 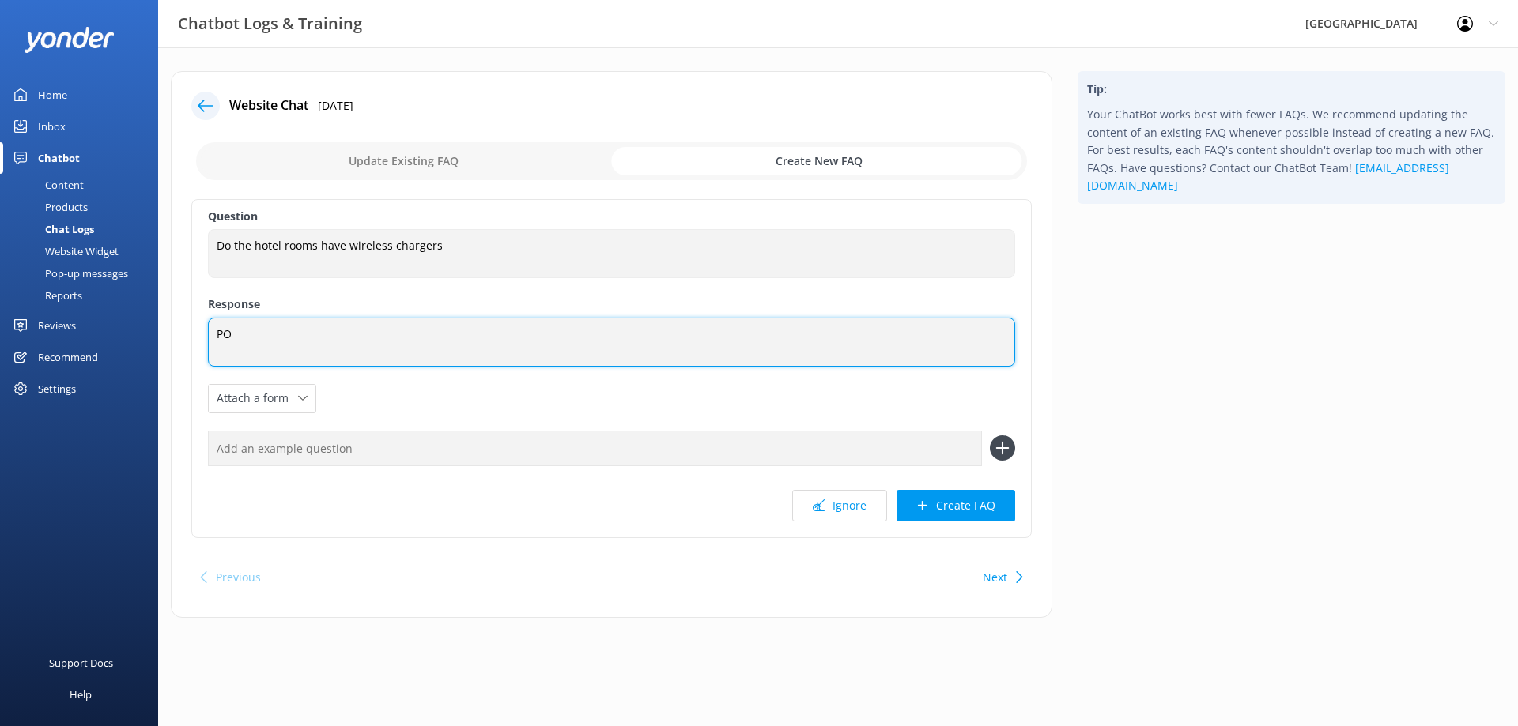 What do you see at coordinates (594, 448) in the screenshot?
I see `input: Add an example question` at bounding box center [594, 448].